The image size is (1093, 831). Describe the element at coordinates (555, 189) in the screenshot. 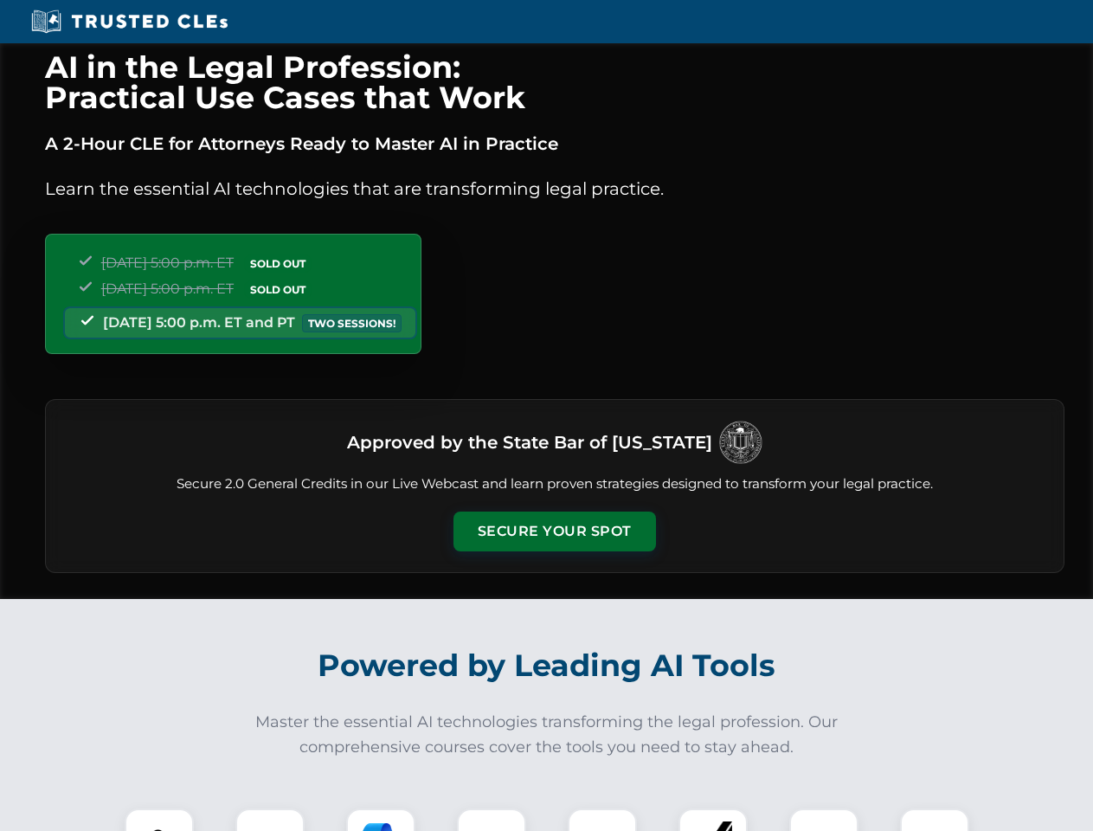

I see `p: Learn the essential AI technologies that are transforming legal practice.` at that location.